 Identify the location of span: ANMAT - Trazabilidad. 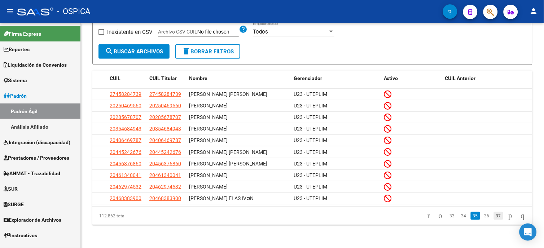
(32, 174).